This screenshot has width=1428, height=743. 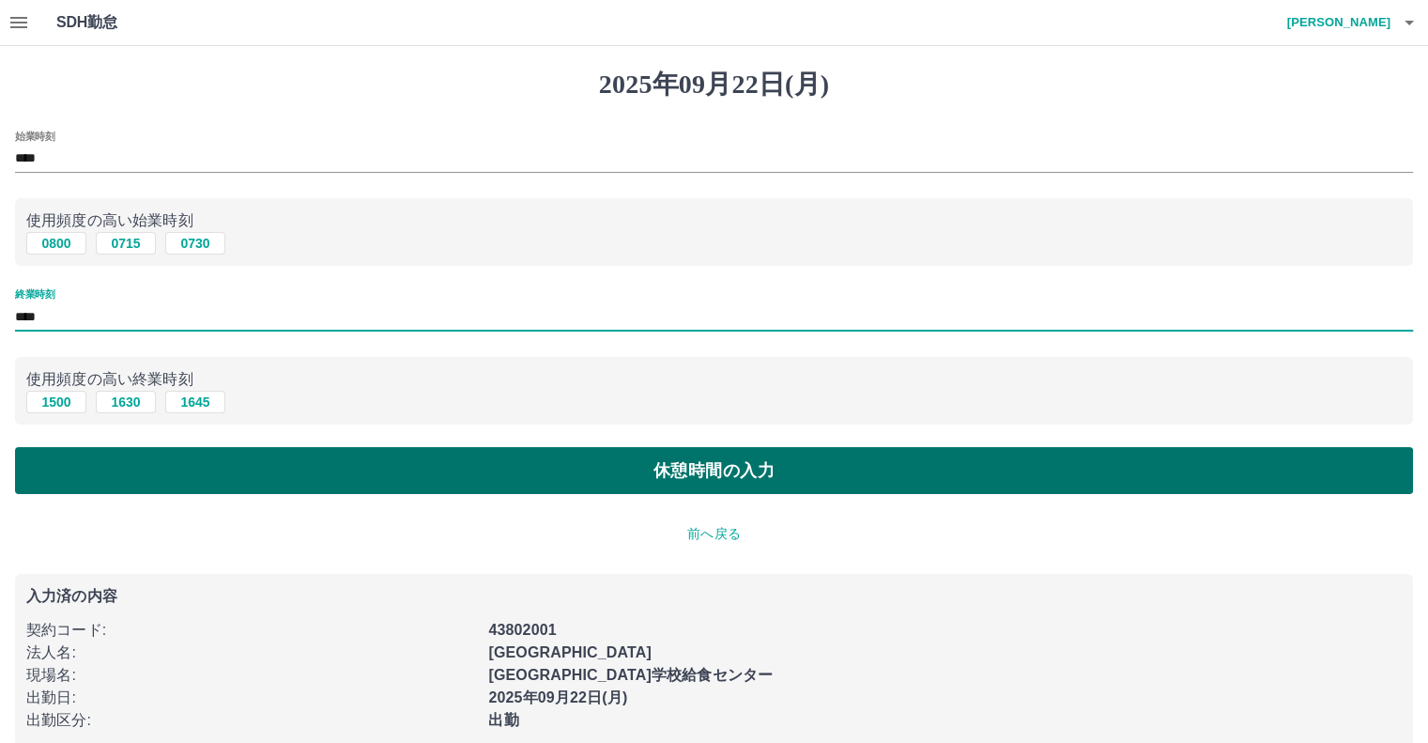 What do you see at coordinates (35, 135) in the screenshot?
I see `label: 始業時刻` at bounding box center [35, 135].